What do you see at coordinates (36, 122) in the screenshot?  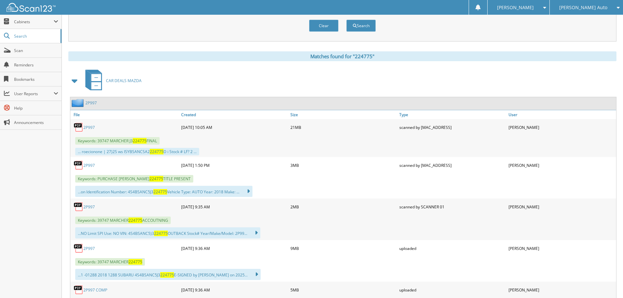 I see `span: Announcements` at bounding box center [36, 122].